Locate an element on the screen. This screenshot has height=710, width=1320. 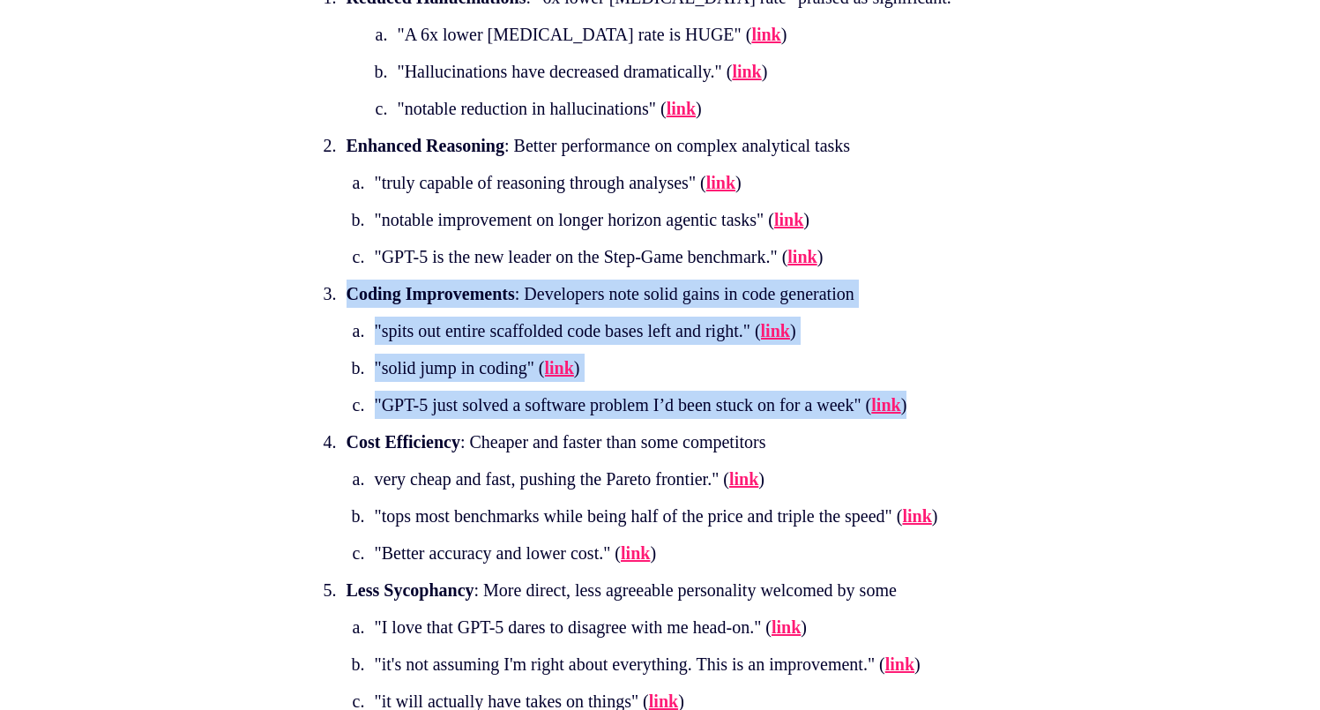
li: "it's not assuming I'm right about everything. This is an improvement." ( ) is located at coordinates (665, 664).